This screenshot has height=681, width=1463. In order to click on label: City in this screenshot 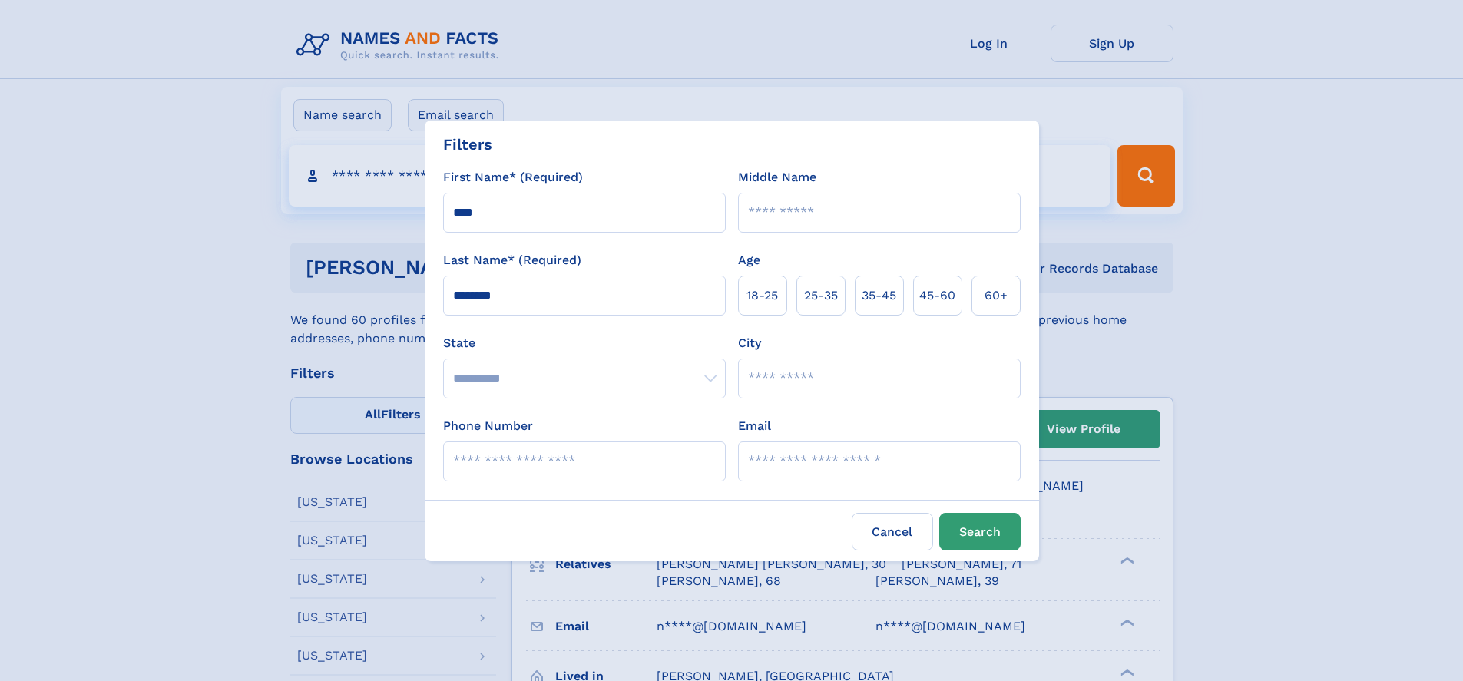, I will do `click(750, 343)`.